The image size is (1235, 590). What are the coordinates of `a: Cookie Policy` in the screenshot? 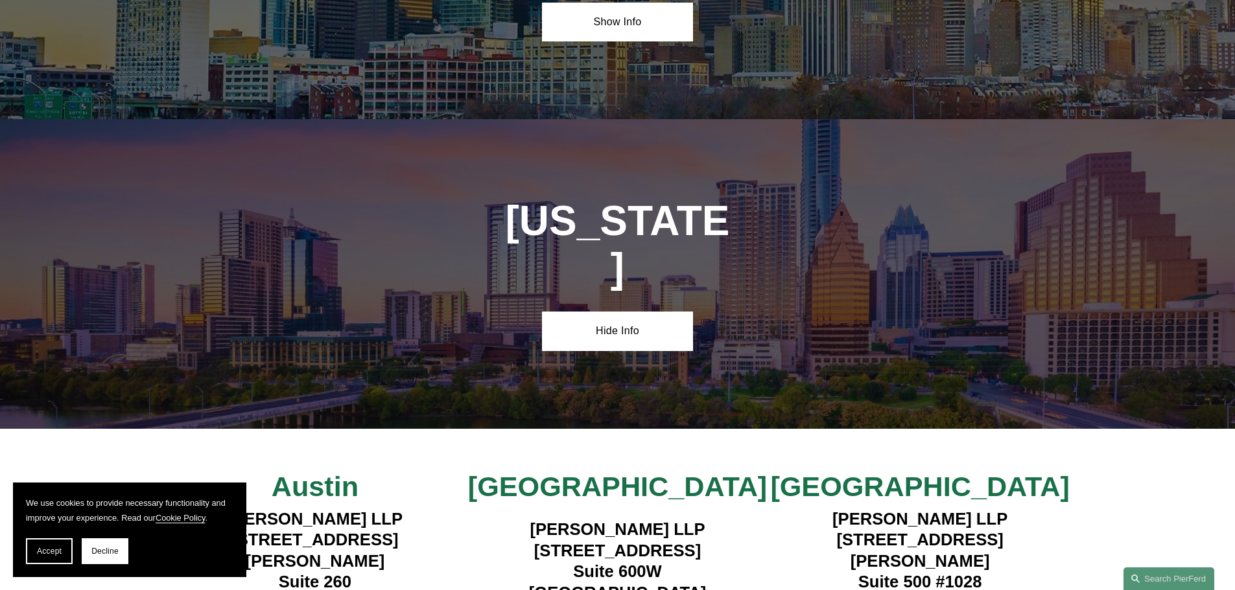 It's located at (180, 518).